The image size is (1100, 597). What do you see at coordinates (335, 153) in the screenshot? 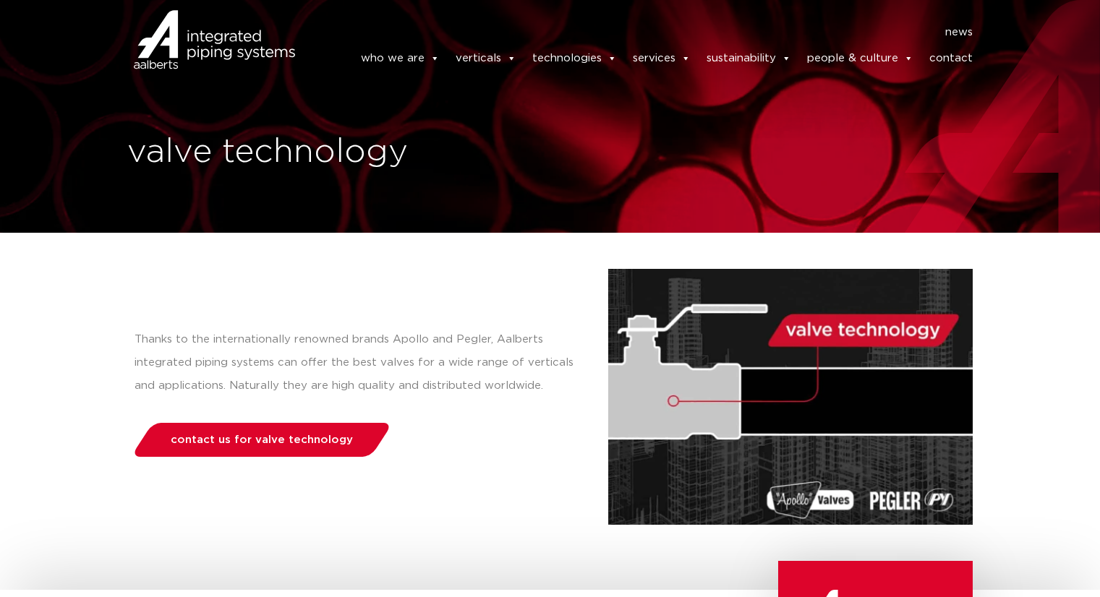
I see `h1: valve technology` at bounding box center [335, 153].